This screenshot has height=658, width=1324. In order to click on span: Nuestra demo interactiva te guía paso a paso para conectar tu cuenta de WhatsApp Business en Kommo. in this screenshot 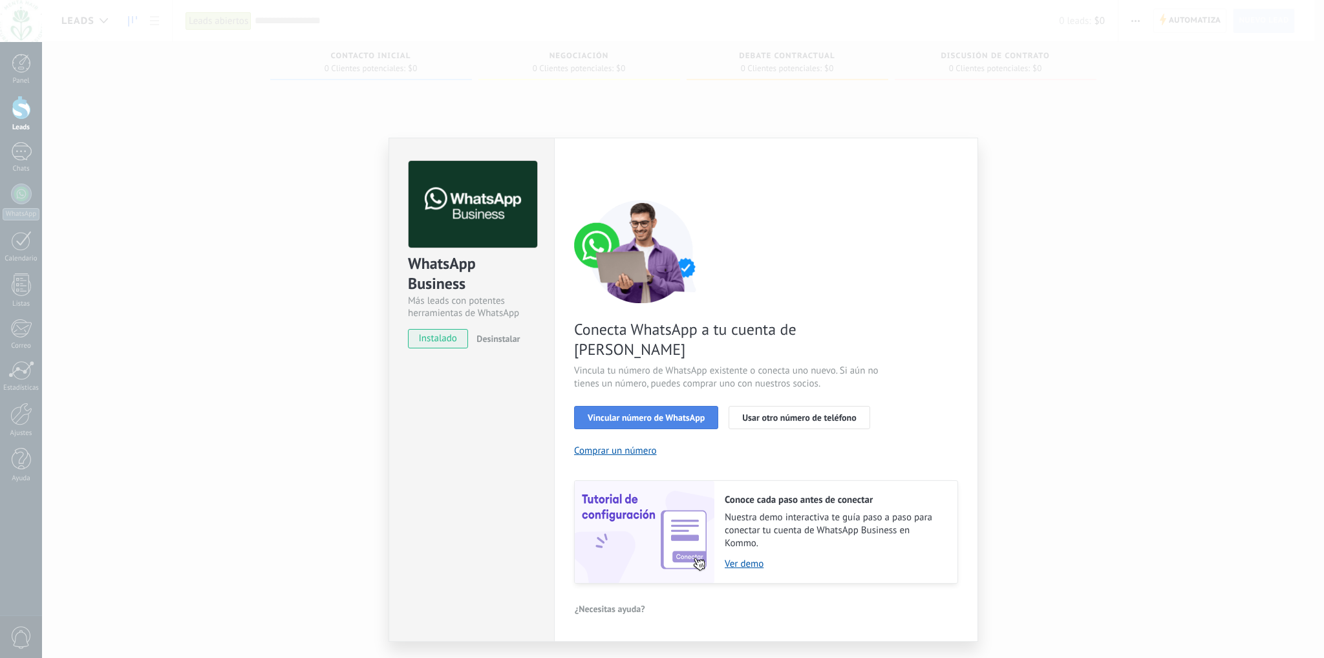, I will do `click(835, 531)`.